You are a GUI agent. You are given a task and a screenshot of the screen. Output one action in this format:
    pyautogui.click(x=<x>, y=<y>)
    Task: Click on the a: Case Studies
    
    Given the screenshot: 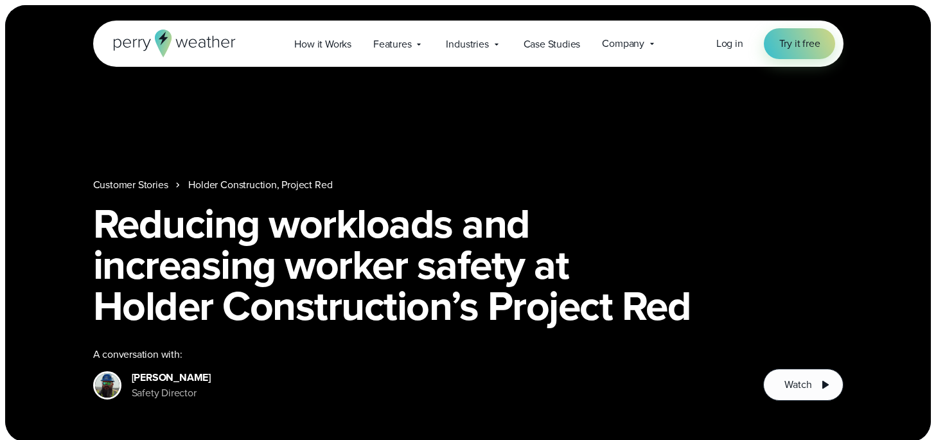 What is the action you would take?
    pyautogui.click(x=552, y=44)
    